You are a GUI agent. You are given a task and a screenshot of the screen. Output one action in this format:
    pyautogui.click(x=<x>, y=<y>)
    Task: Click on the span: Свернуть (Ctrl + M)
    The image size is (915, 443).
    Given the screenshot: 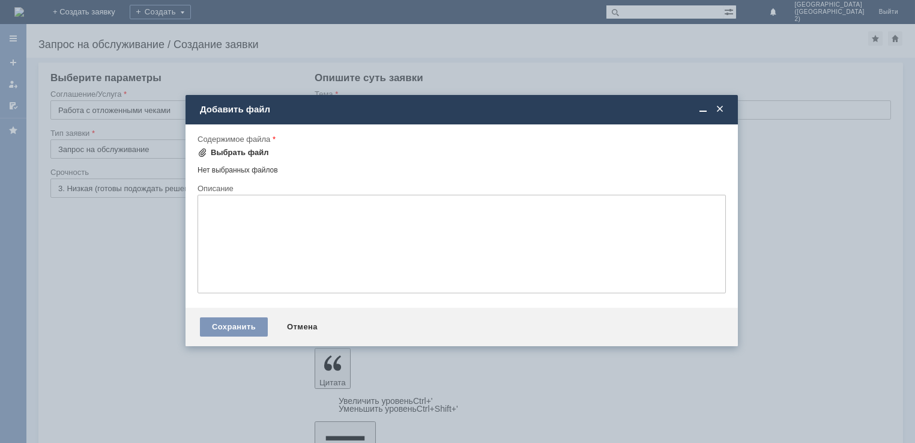 What is the action you would take?
    pyautogui.click(x=703, y=109)
    